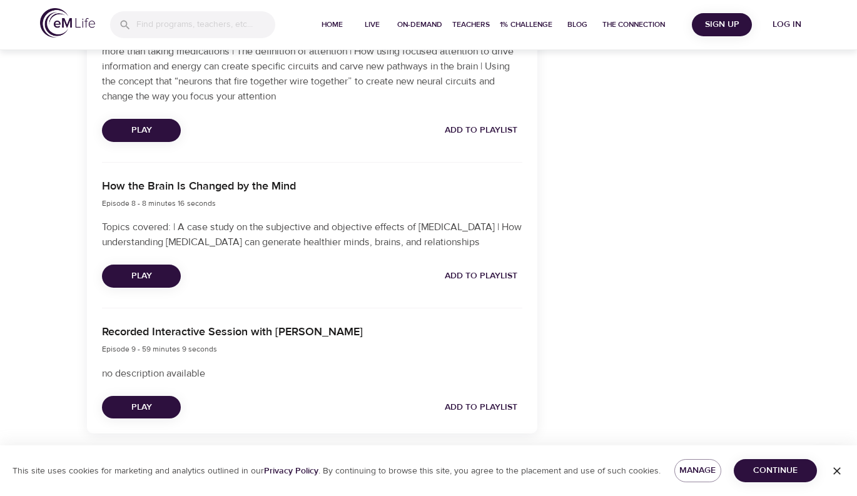 The image size is (857, 496). Describe the element at coordinates (698, 471) in the screenshot. I see `button: Manage` at that location.